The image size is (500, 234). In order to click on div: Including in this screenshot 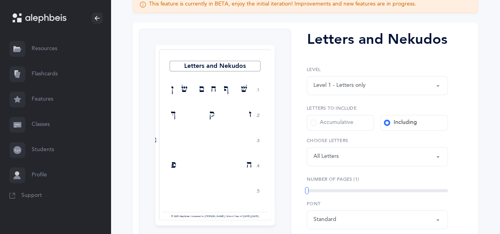, I will do `click(400, 123)`.